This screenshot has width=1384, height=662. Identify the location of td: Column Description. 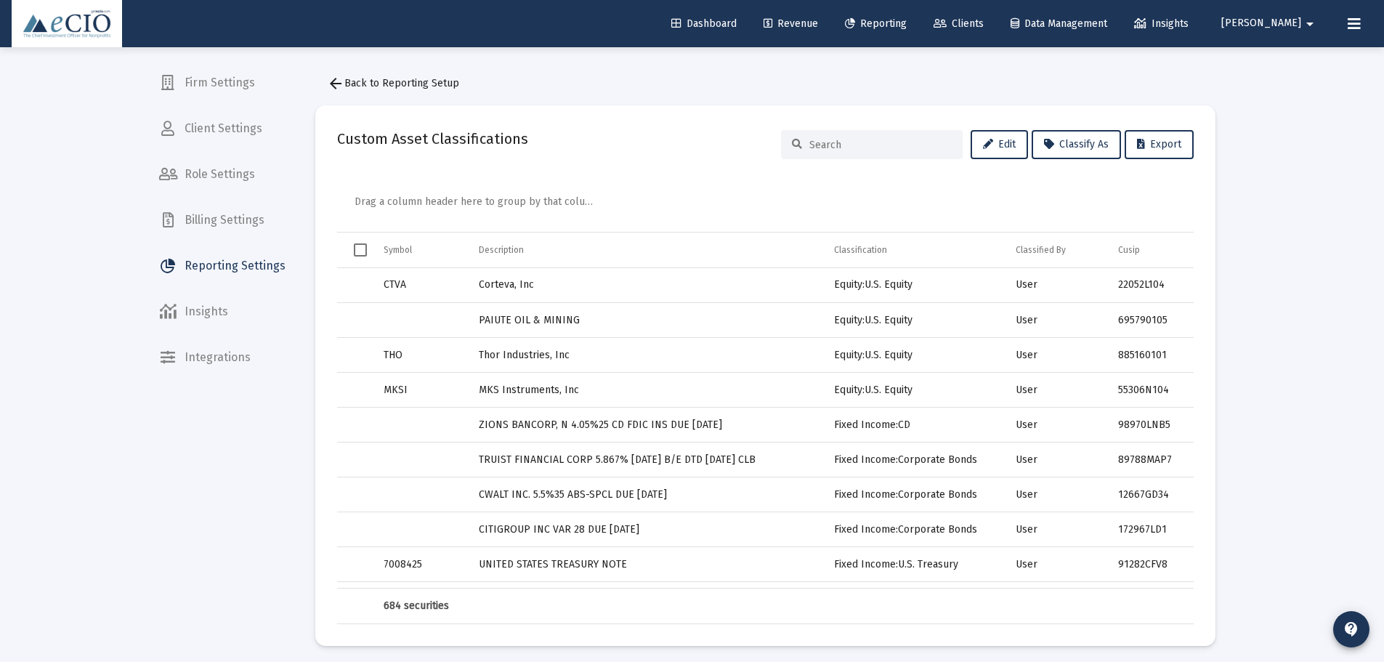
(646, 250).